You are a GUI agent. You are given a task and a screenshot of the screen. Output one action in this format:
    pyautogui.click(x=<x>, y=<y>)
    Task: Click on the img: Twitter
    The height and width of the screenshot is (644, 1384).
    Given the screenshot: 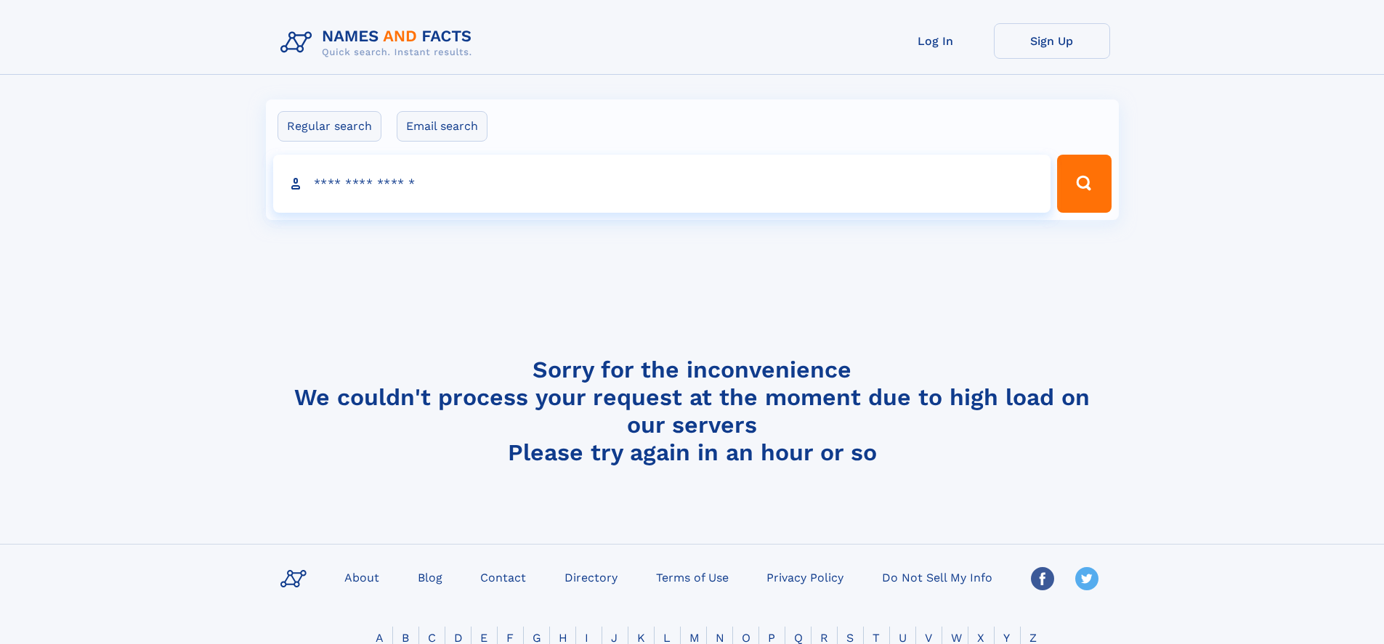 What is the action you would take?
    pyautogui.click(x=1087, y=579)
    